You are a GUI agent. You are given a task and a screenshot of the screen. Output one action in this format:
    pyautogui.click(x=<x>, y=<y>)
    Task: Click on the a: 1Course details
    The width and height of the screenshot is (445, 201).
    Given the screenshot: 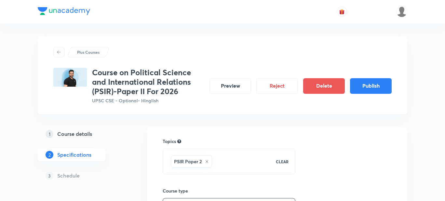 What is the action you would take?
    pyautogui.click(x=82, y=134)
    